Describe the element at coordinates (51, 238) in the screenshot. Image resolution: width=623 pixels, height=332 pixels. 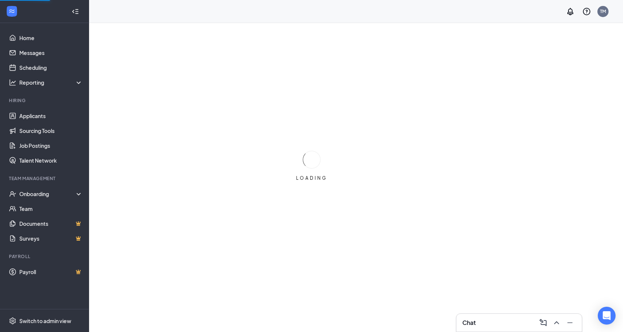
I see `a: SurveysCrown` at that location.